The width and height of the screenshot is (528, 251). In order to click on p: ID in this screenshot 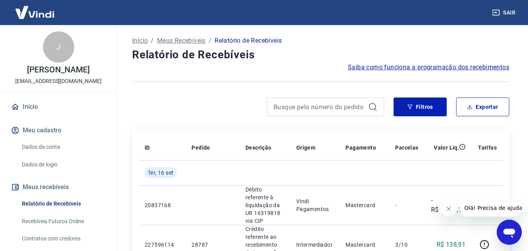, I will do `click(147, 147)`.